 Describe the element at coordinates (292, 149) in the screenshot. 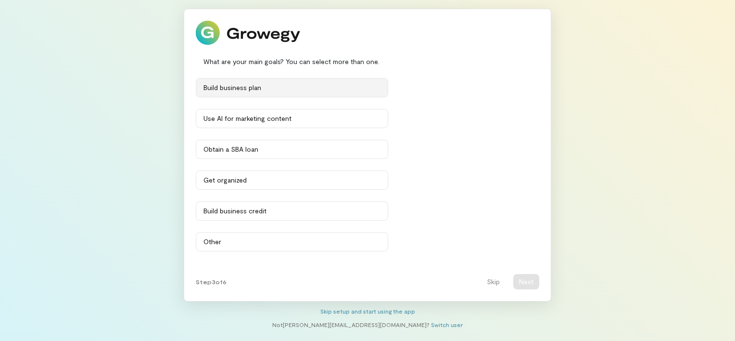

I see `button: Obtain a SBA loan` at that location.